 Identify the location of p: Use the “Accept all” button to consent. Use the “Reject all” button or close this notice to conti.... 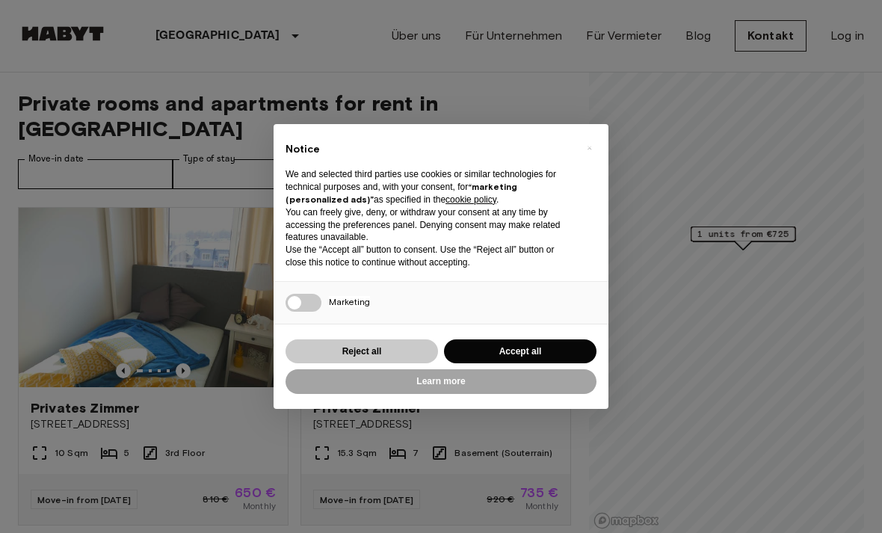
(429, 256).